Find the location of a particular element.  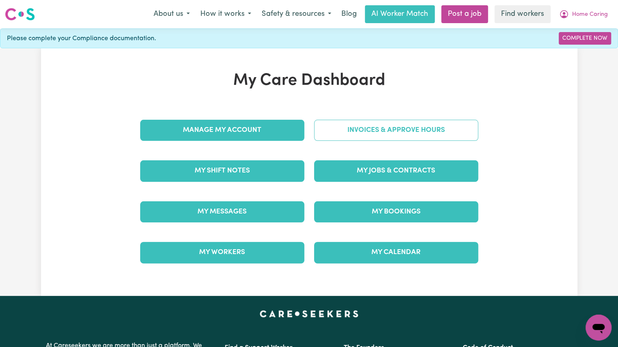

a: Find workers is located at coordinates (523, 14).